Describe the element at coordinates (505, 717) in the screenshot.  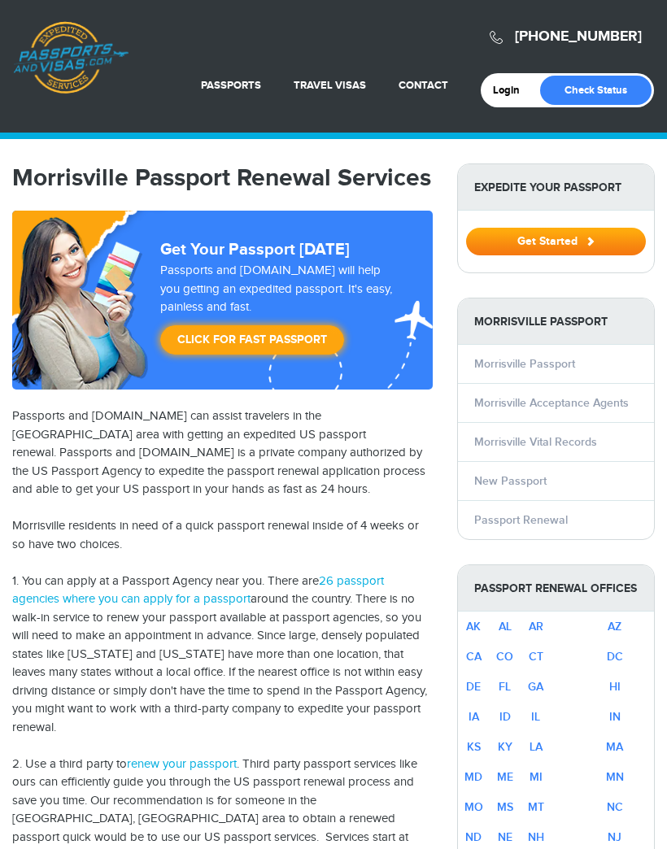
I see `a: ID` at that location.